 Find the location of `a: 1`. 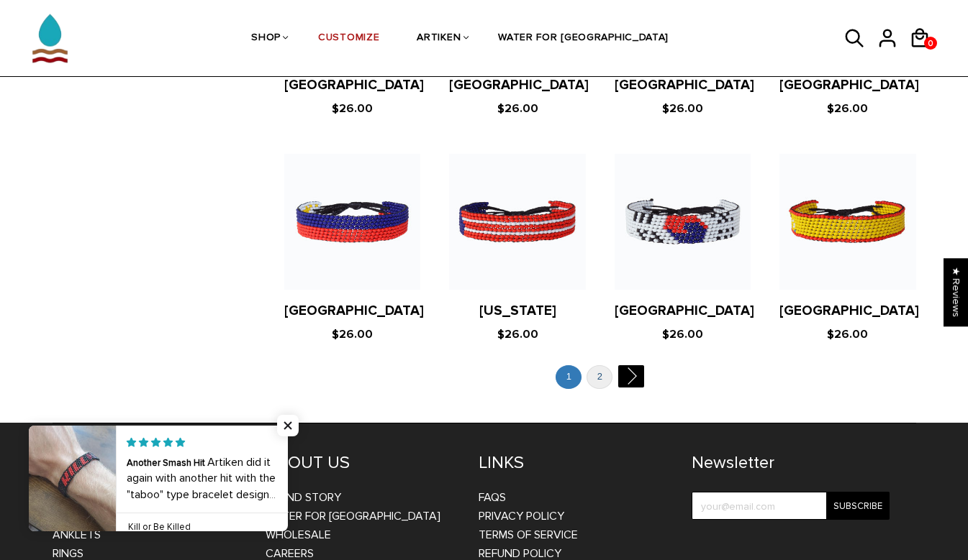

a: 1 is located at coordinates (568, 377).